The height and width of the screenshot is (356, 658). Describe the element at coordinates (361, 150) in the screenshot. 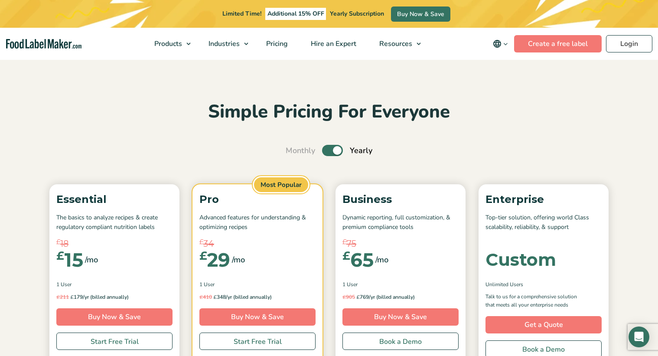

I see `span: Yearly` at that location.